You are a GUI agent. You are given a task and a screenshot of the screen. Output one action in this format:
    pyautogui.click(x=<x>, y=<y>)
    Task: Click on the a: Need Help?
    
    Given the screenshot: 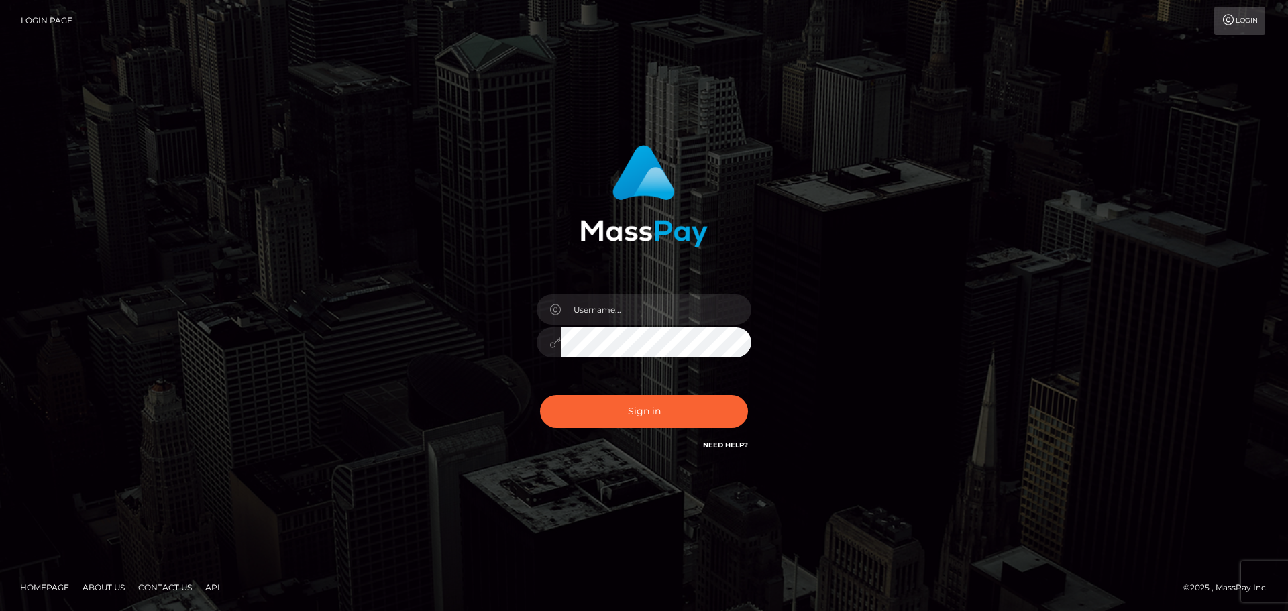 What is the action you would take?
    pyautogui.click(x=725, y=445)
    